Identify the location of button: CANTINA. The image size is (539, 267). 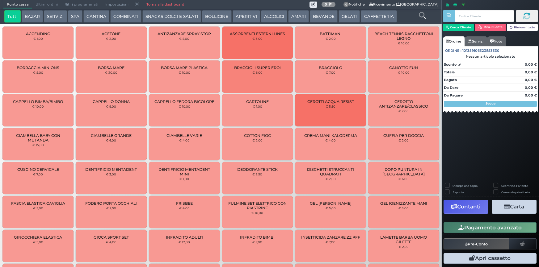
(96, 16).